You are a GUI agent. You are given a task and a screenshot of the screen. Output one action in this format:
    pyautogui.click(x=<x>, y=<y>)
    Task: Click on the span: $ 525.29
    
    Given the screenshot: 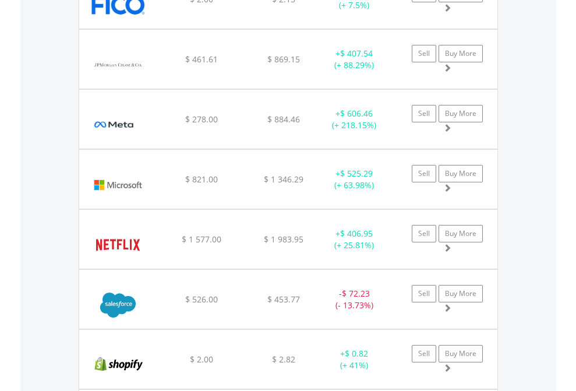 What is the action you would take?
    pyautogui.click(x=356, y=173)
    